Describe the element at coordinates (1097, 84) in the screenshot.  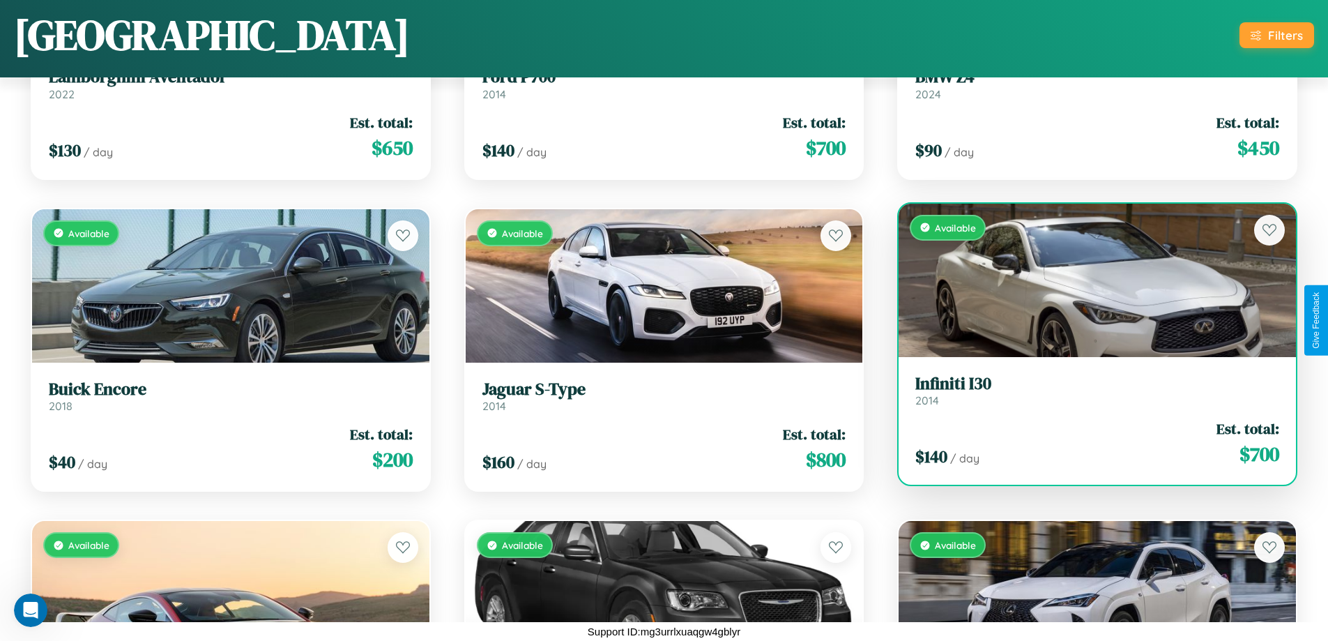
I see `a: BMW Z42024` at that location.